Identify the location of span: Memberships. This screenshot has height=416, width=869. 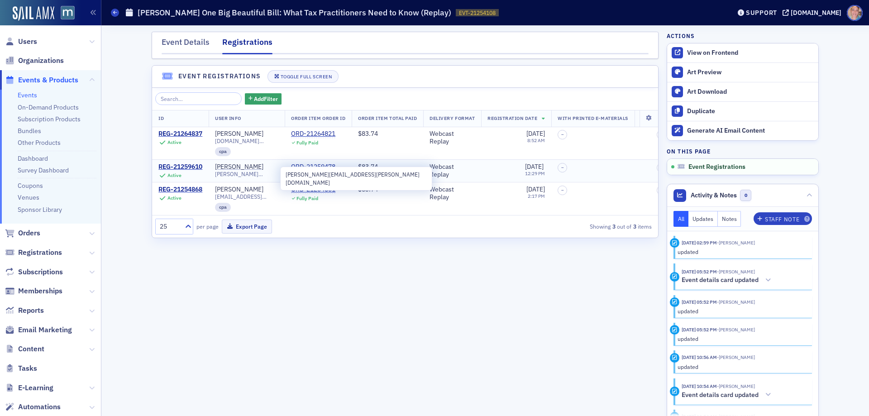
(40, 291).